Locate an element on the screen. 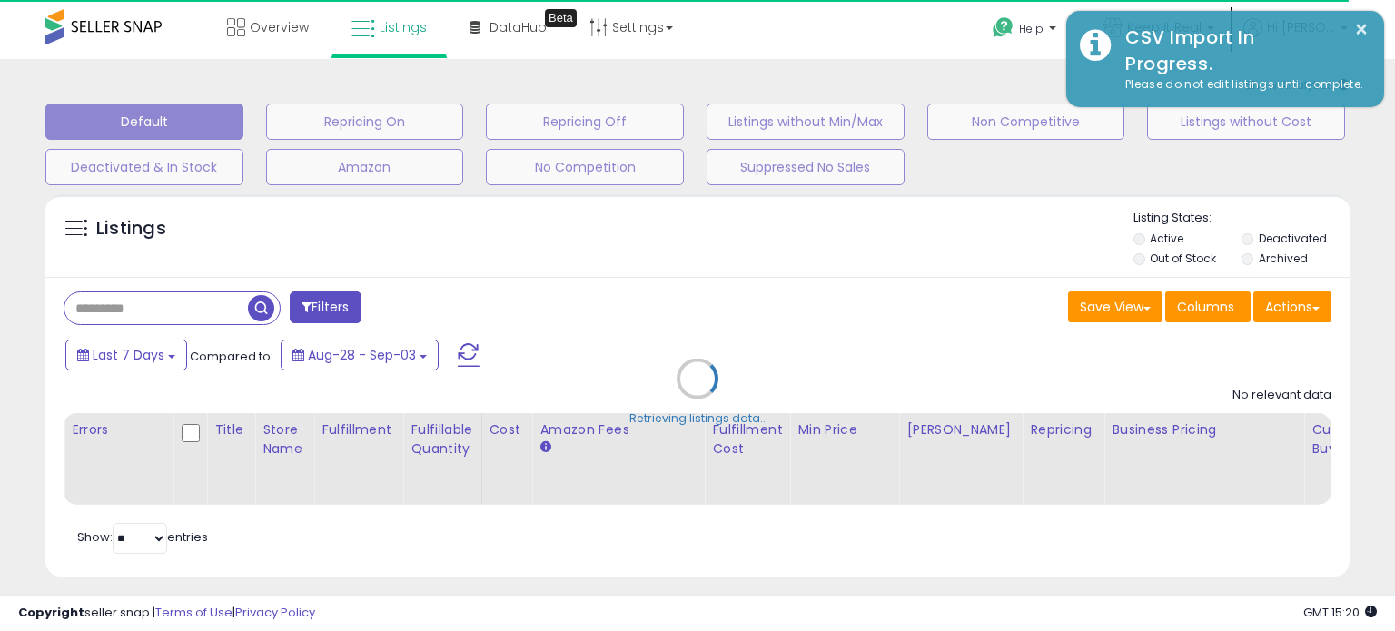 The width and height of the screenshot is (1395, 631). a: Terms of Use is located at coordinates (194, 612).